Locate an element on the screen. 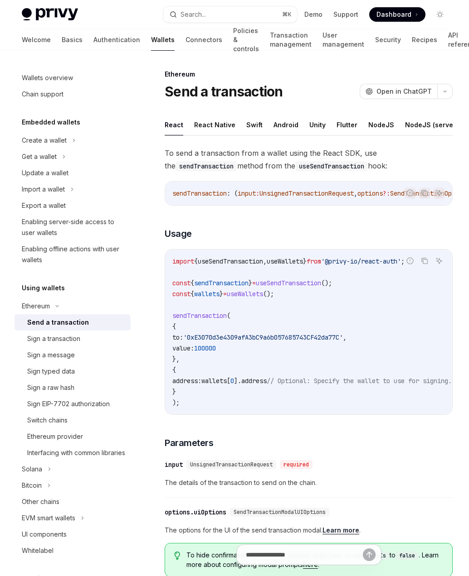 This screenshot has width=469, height=576. a: Sign a raw hash is located at coordinates (73, 388).